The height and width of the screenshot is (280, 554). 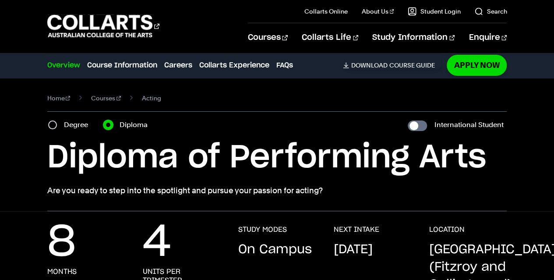 What do you see at coordinates (262, 229) in the screenshot?
I see `h3: STUDY MODES` at bounding box center [262, 229].